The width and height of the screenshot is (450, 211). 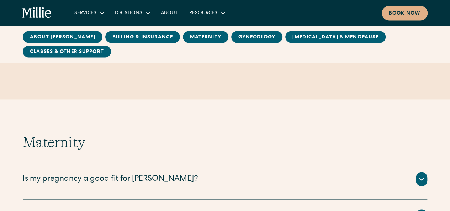 I want to click on a: Classes & Other Support, so click(x=67, y=52).